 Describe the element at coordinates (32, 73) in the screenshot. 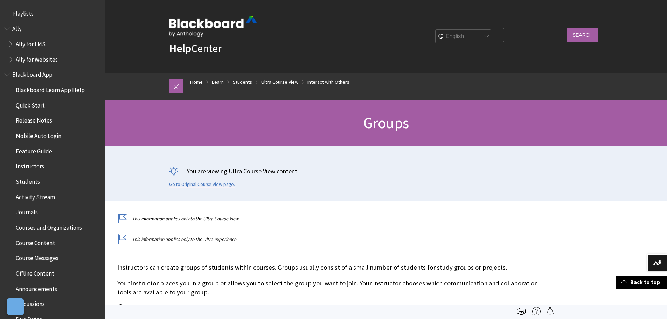

I see `span: Blackboard App` at that location.